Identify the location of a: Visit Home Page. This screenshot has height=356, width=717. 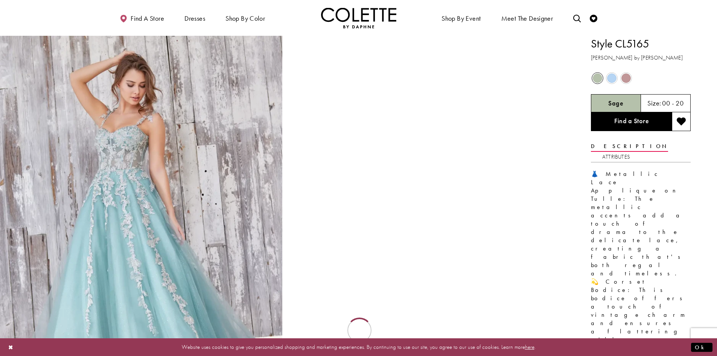
(359, 18).